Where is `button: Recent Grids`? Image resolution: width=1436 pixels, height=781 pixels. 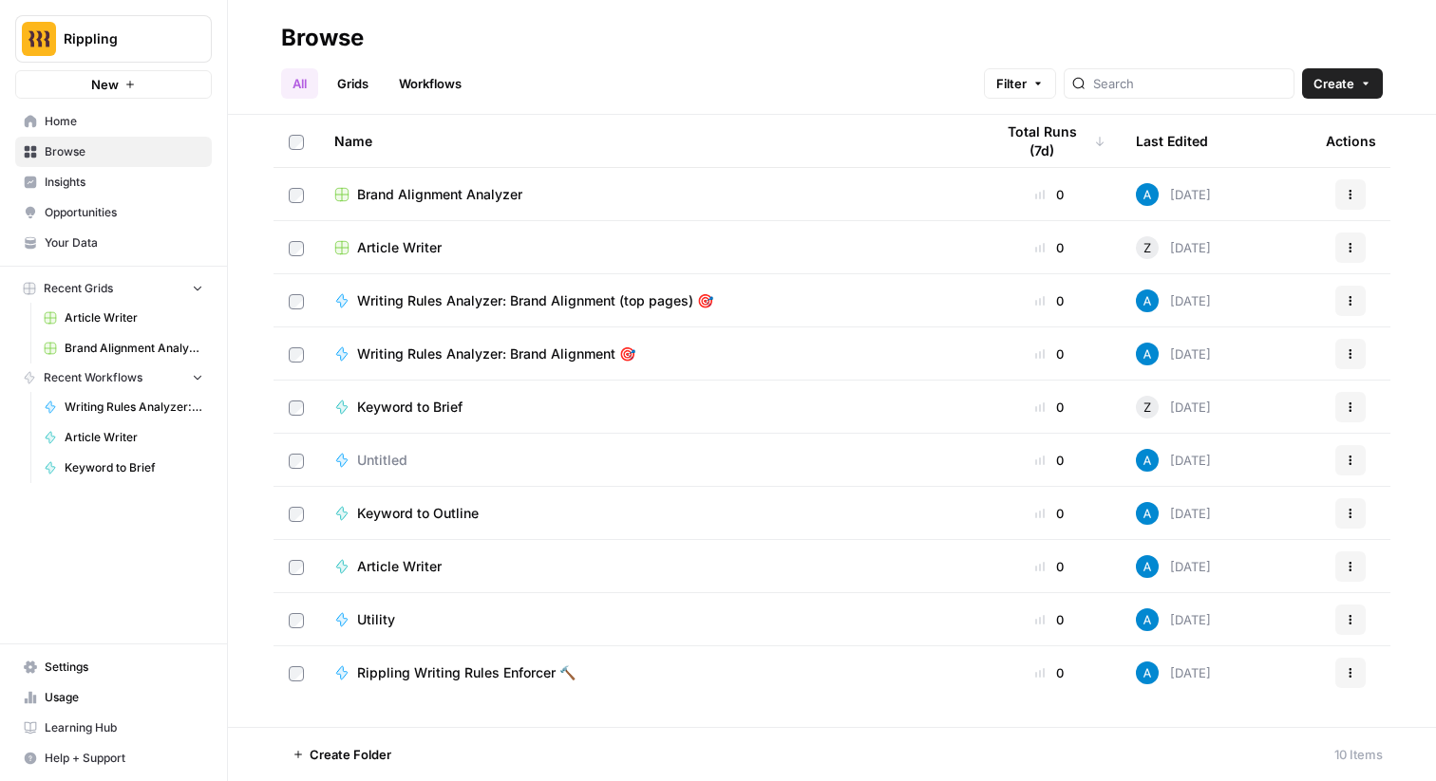 button: Recent Grids is located at coordinates (113, 289).